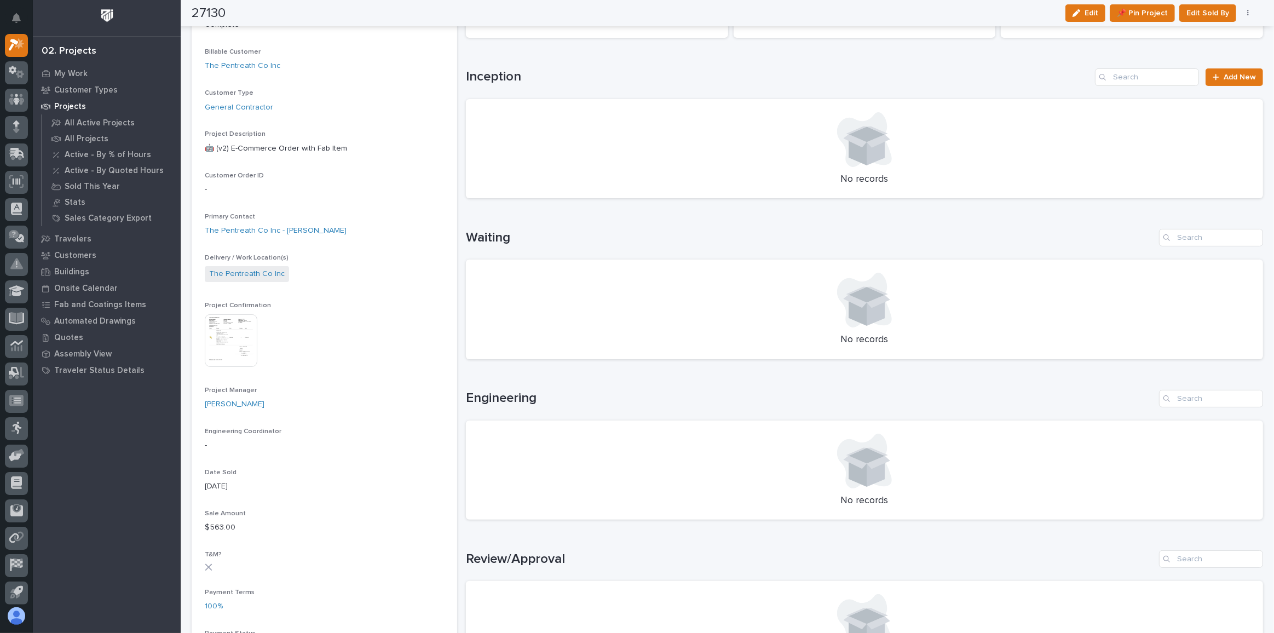 This screenshot has height=633, width=1274. Describe the element at coordinates (107, 304) in the screenshot. I see `a: Fab and Coatings Items` at that location.